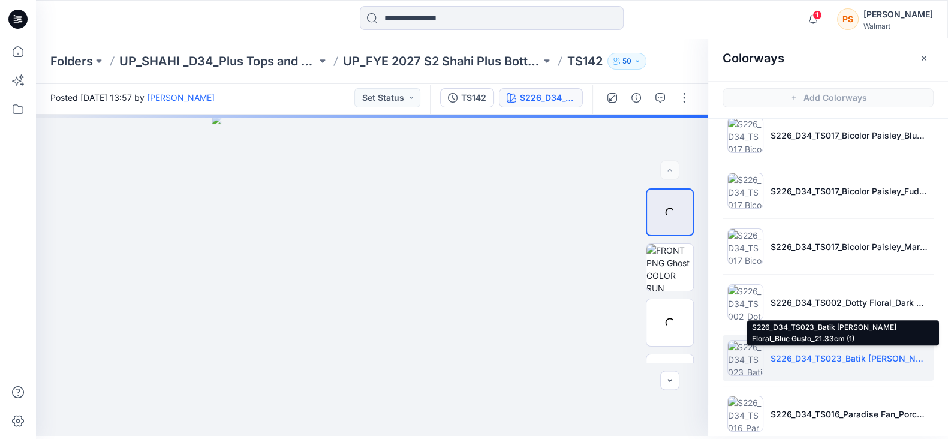 Image resolution: width=948 pixels, height=439 pixels. I want to click on img: FRONT PNG Ghost COLOR RUN, so click(670, 267).